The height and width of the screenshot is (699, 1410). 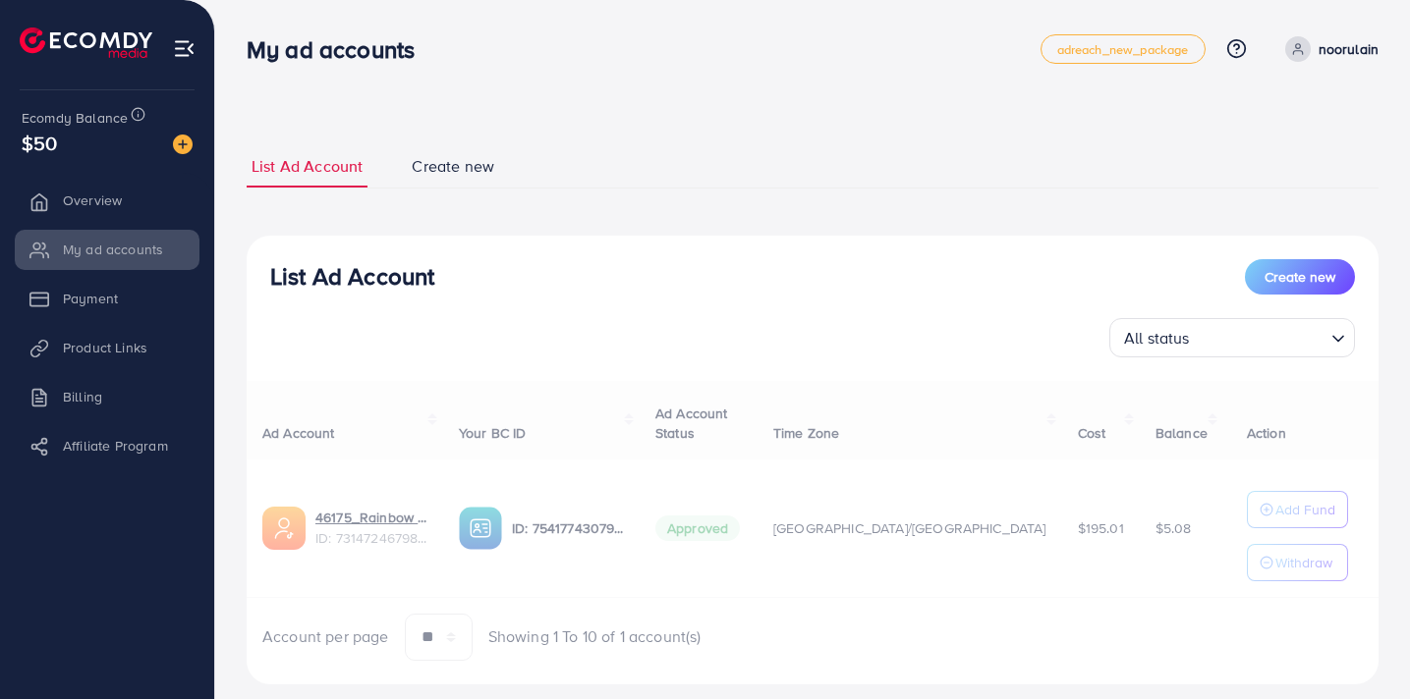 I want to click on span: All status, so click(x=1156, y=338).